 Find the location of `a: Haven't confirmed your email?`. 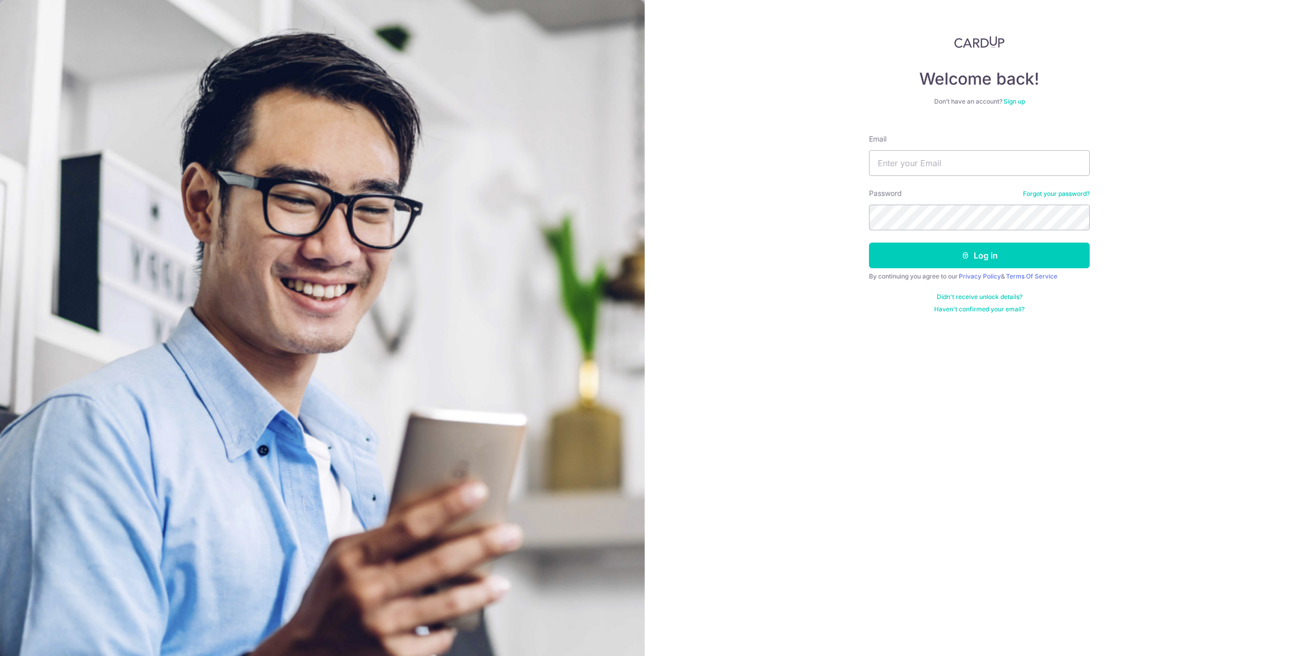

a: Haven't confirmed your email? is located at coordinates (979, 309).